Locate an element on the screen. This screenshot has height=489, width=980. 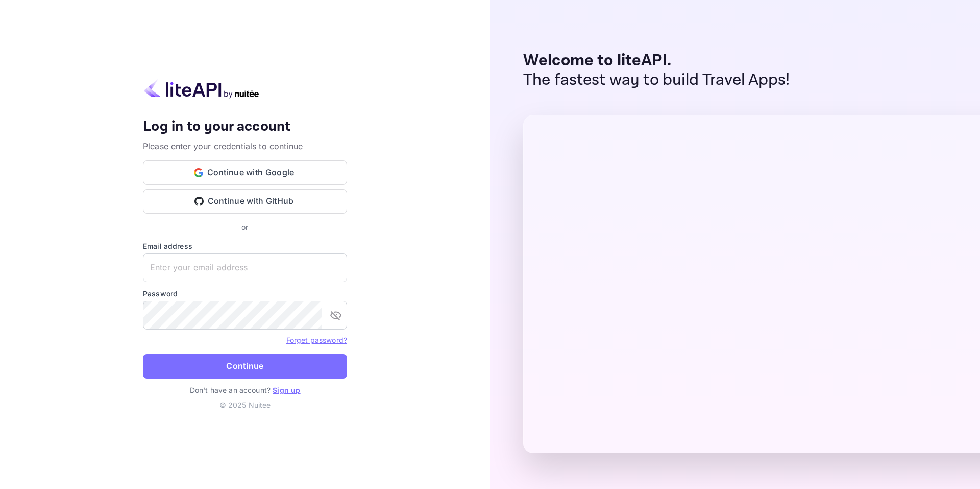
button: Continue with GitHub is located at coordinates (245, 201).